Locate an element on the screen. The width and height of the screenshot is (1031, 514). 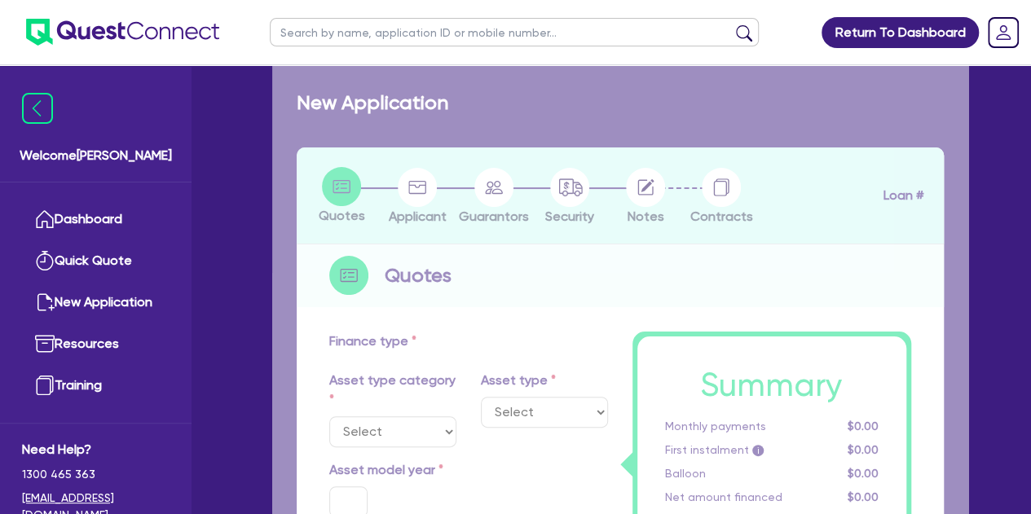
a: Quick Quote is located at coordinates (95, 261).